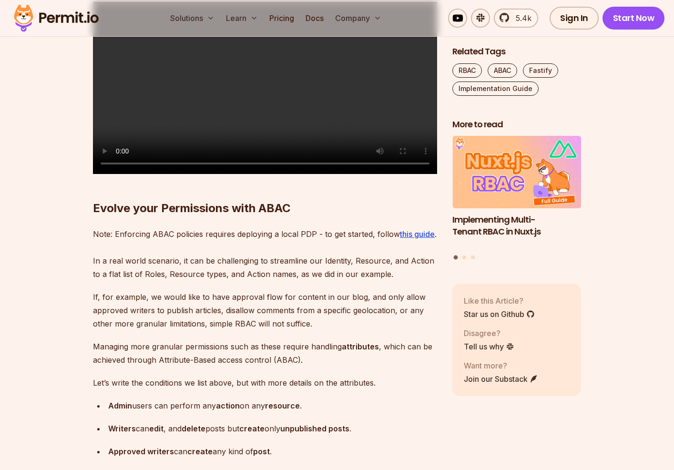 The width and height of the screenshot is (674, 470). Describe the element at coordinates (265, 353) in the screenshot. I see `p: Managing more granular permissions such as these require handling , which can be achieved through...` at that location.